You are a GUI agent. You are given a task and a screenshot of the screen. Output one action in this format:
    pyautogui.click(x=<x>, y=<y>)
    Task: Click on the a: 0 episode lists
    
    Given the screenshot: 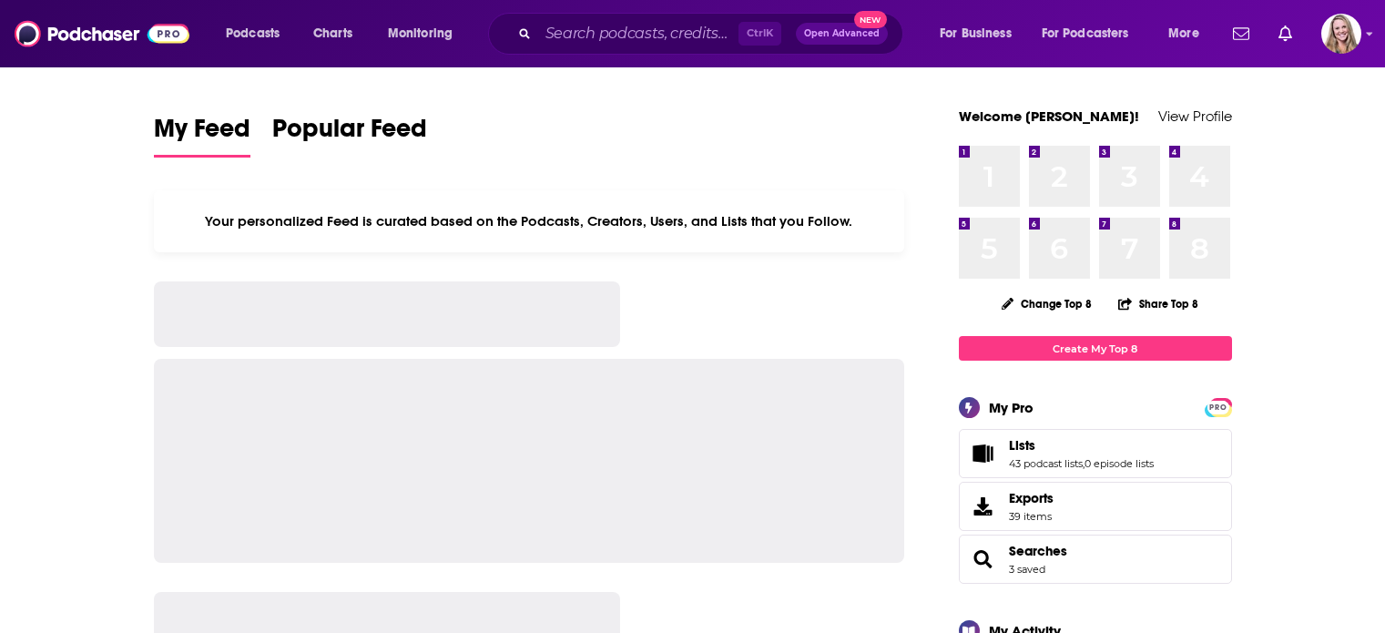 What is the action you would take?
    pyautogui.click(x=1119, y=464)
    